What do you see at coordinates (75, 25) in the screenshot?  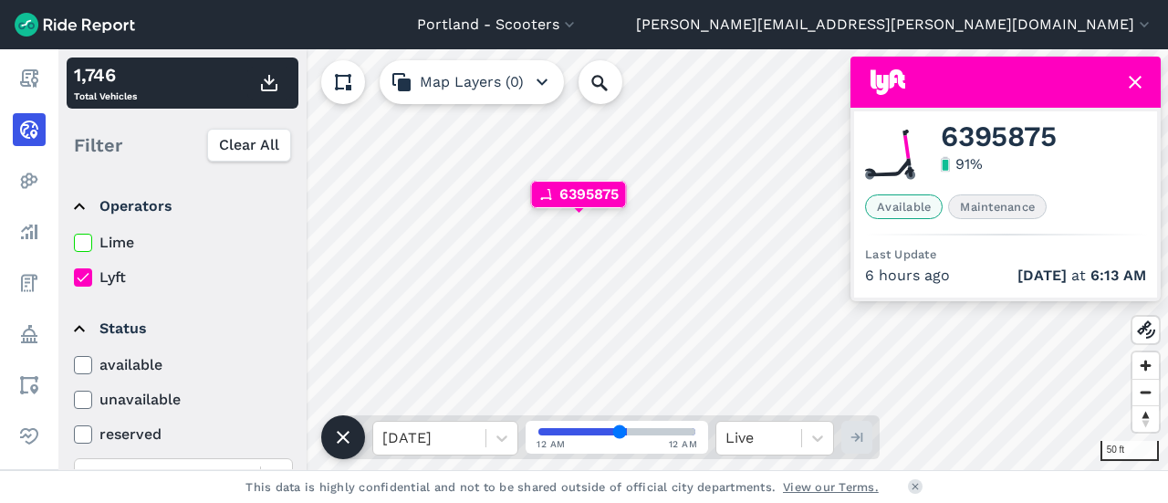 I see `img: Ride Report` at bounding box center [75, 25].